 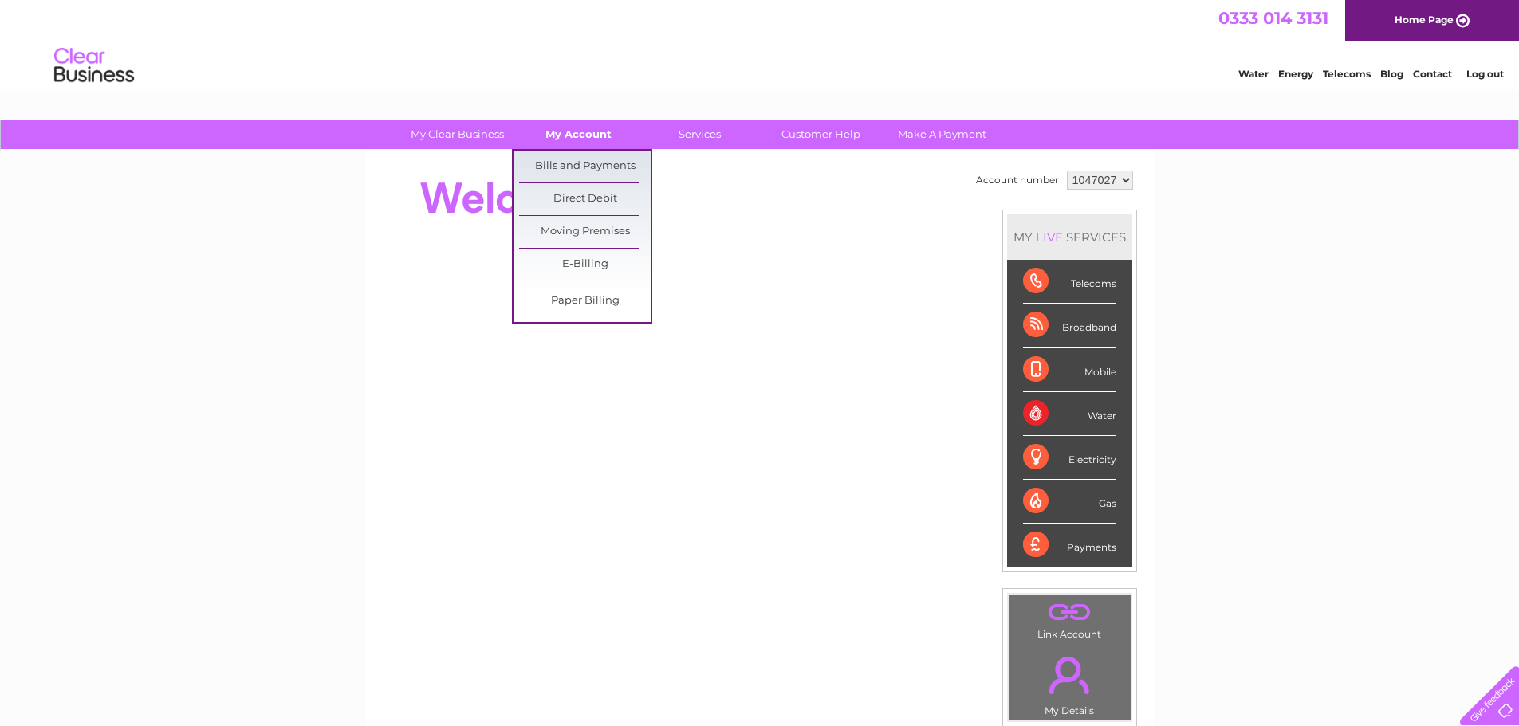 I want to click on a: Moving Premises, so click(x=584, y=232).